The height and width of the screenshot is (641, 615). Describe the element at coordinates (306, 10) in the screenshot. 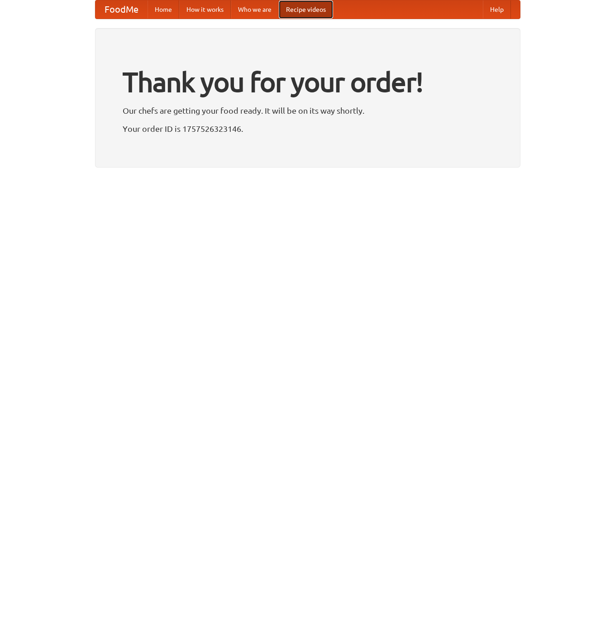

I see `a: Recipe videos` at that location.